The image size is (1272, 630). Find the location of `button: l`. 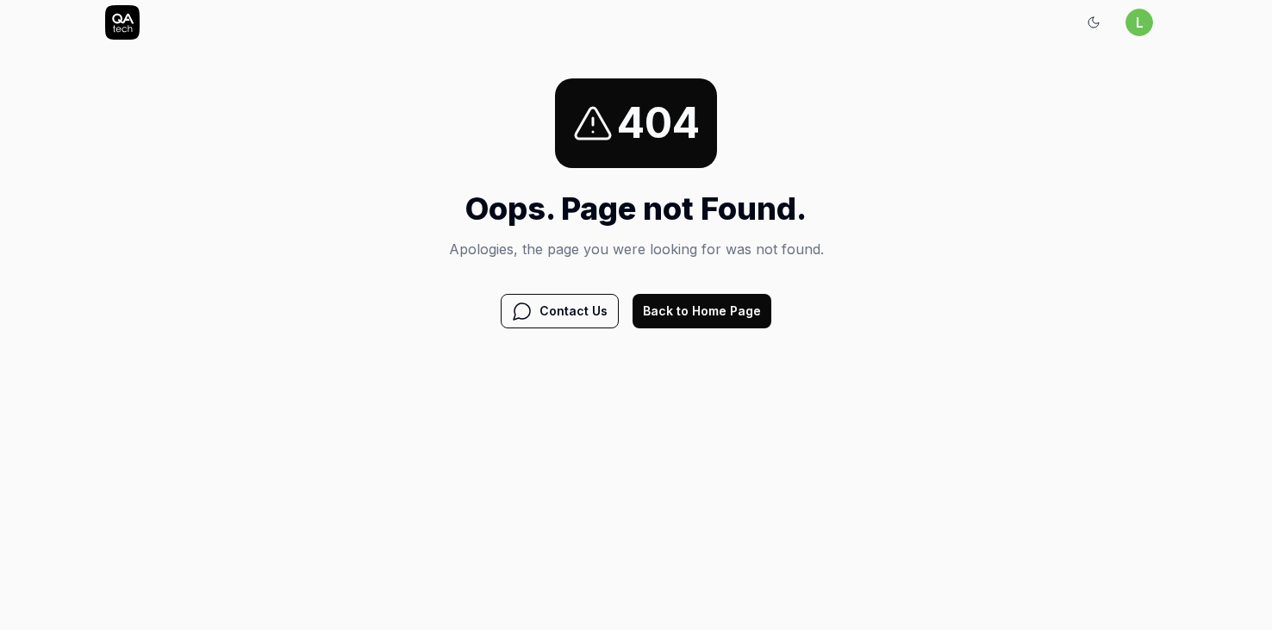

button: l is located at coordinates (1139, 22).